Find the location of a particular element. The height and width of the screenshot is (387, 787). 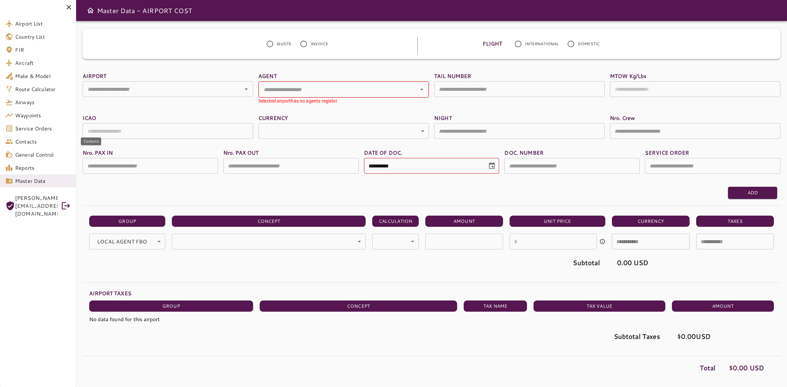

label: ICAO is located at coordinates (168, 118).